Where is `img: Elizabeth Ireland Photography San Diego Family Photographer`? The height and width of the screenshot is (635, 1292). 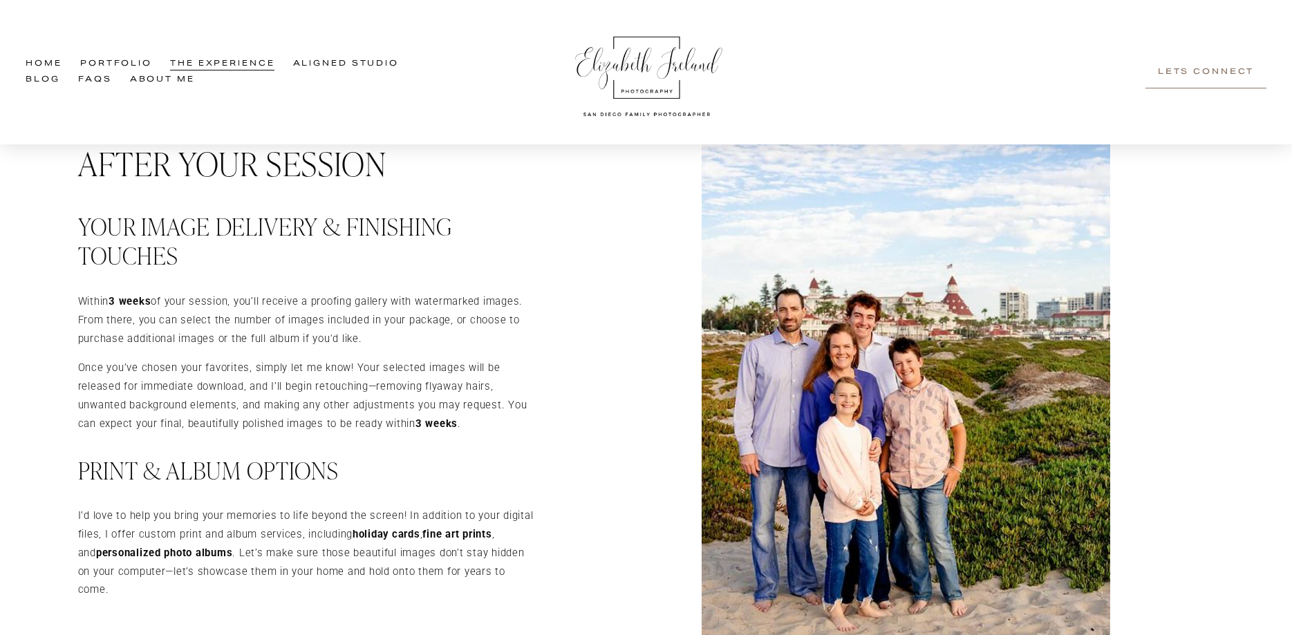 img: Elizabeth Ireland Photography San Diego Family Photographer is located at coordinates (647, 73).